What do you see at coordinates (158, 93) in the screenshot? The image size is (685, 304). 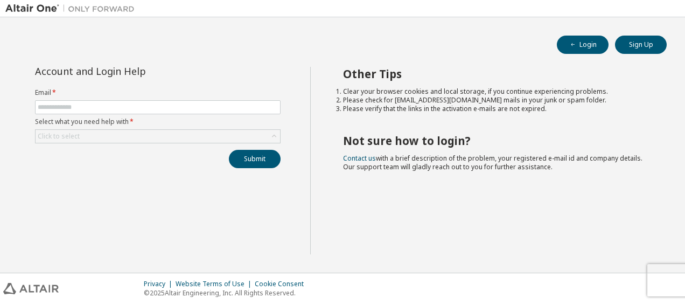 I see `label: Email` at bounding box center [158, 93].